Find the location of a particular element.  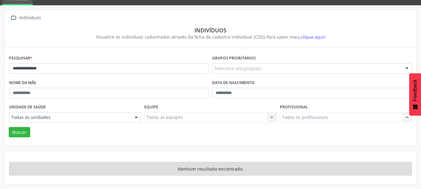

label: Profissional is located at coordinates (294, 107).